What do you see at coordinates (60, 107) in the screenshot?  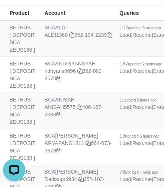 I see `a: ANISAH5575` at bounding box center [60, 107].